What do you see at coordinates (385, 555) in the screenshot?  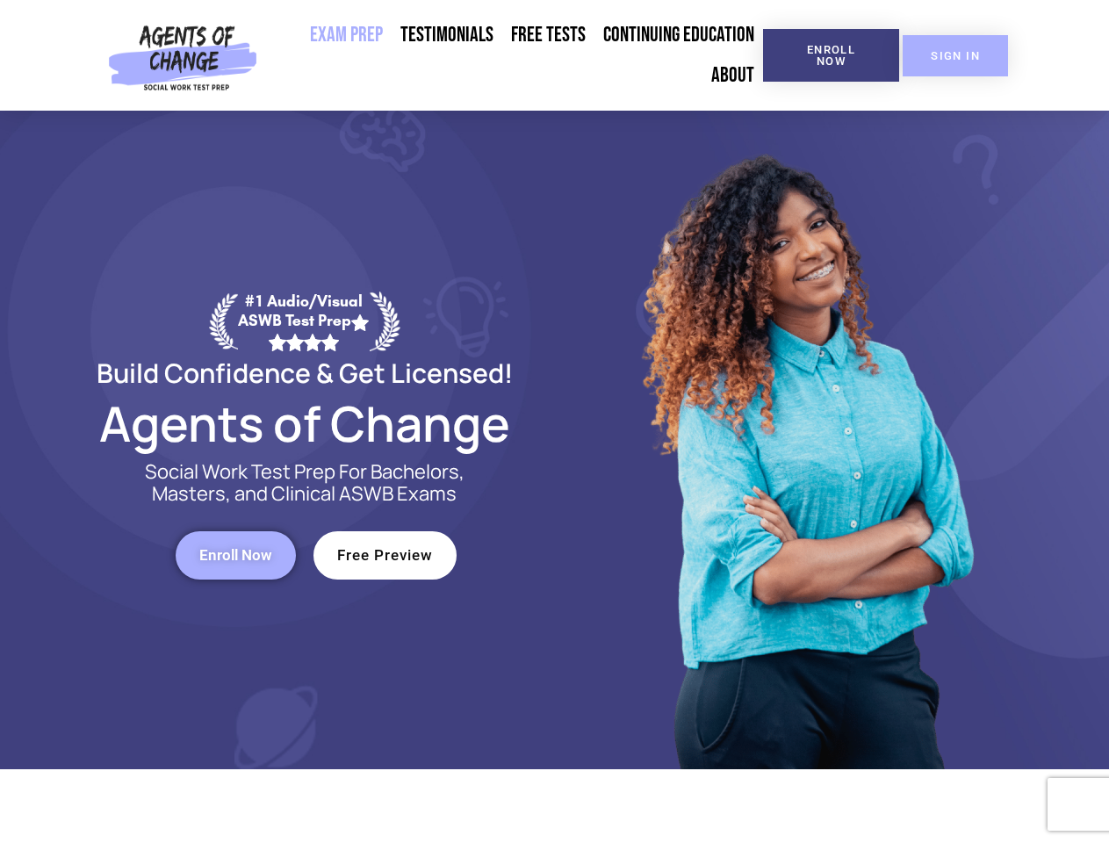 I see `span: Free Preview` at bounding box center [385, 555].